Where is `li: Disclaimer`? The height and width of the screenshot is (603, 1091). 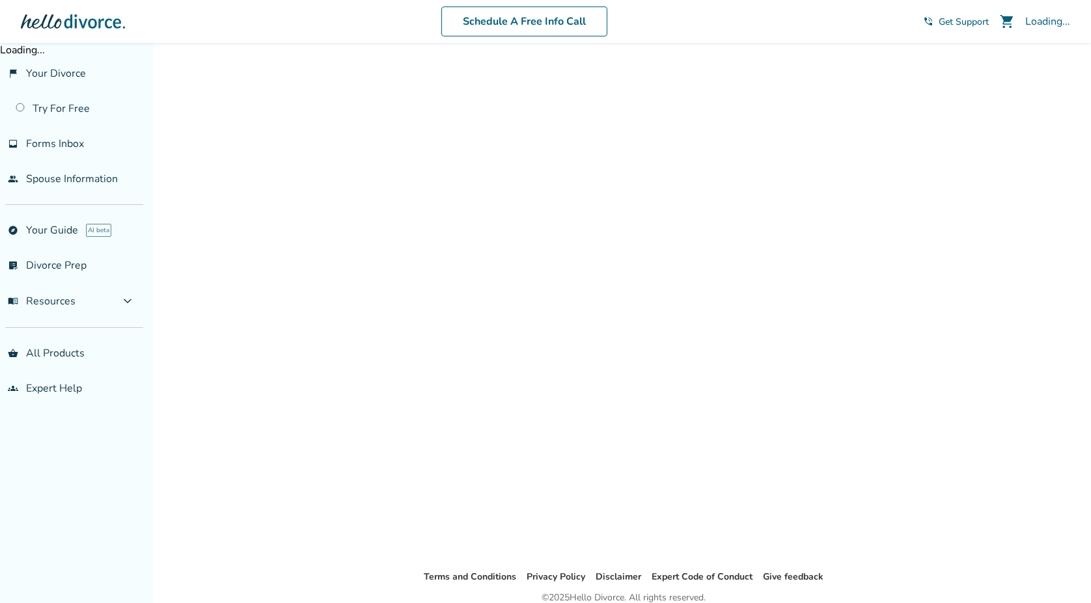 li: Disclaimer is located at coordinates (618, 577).